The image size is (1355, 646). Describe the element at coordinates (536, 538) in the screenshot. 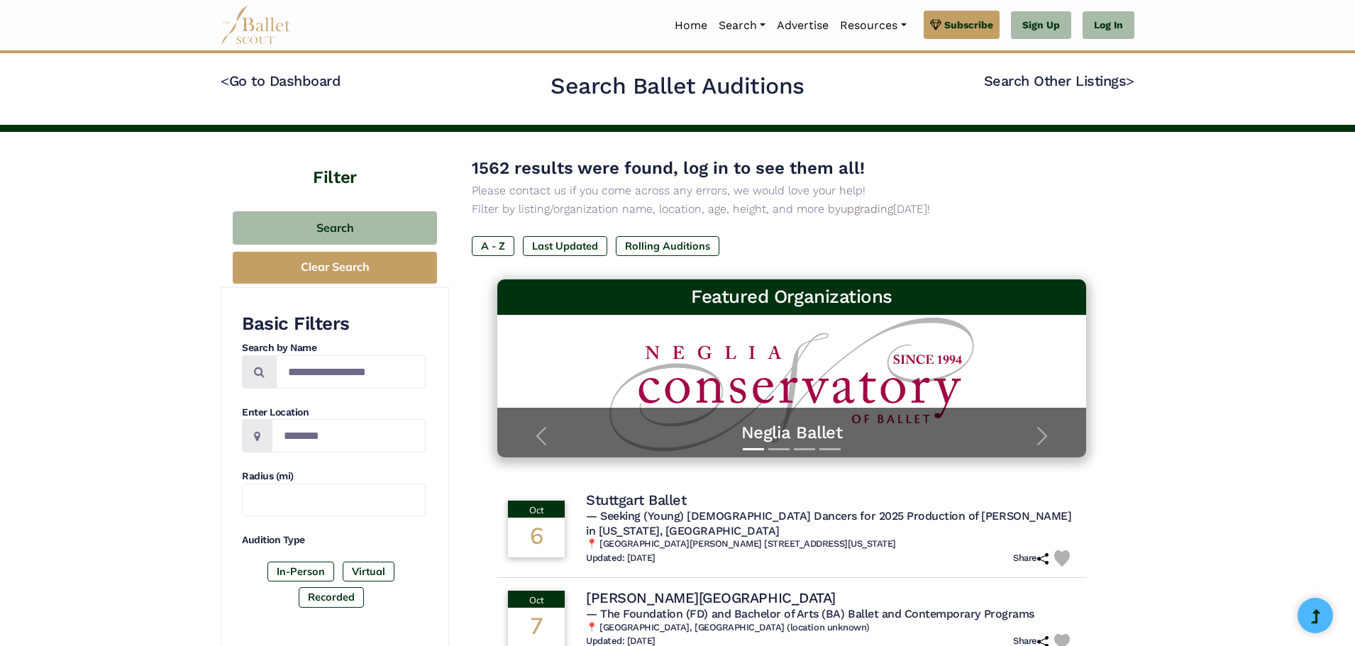

I see `div: 6` at that location.